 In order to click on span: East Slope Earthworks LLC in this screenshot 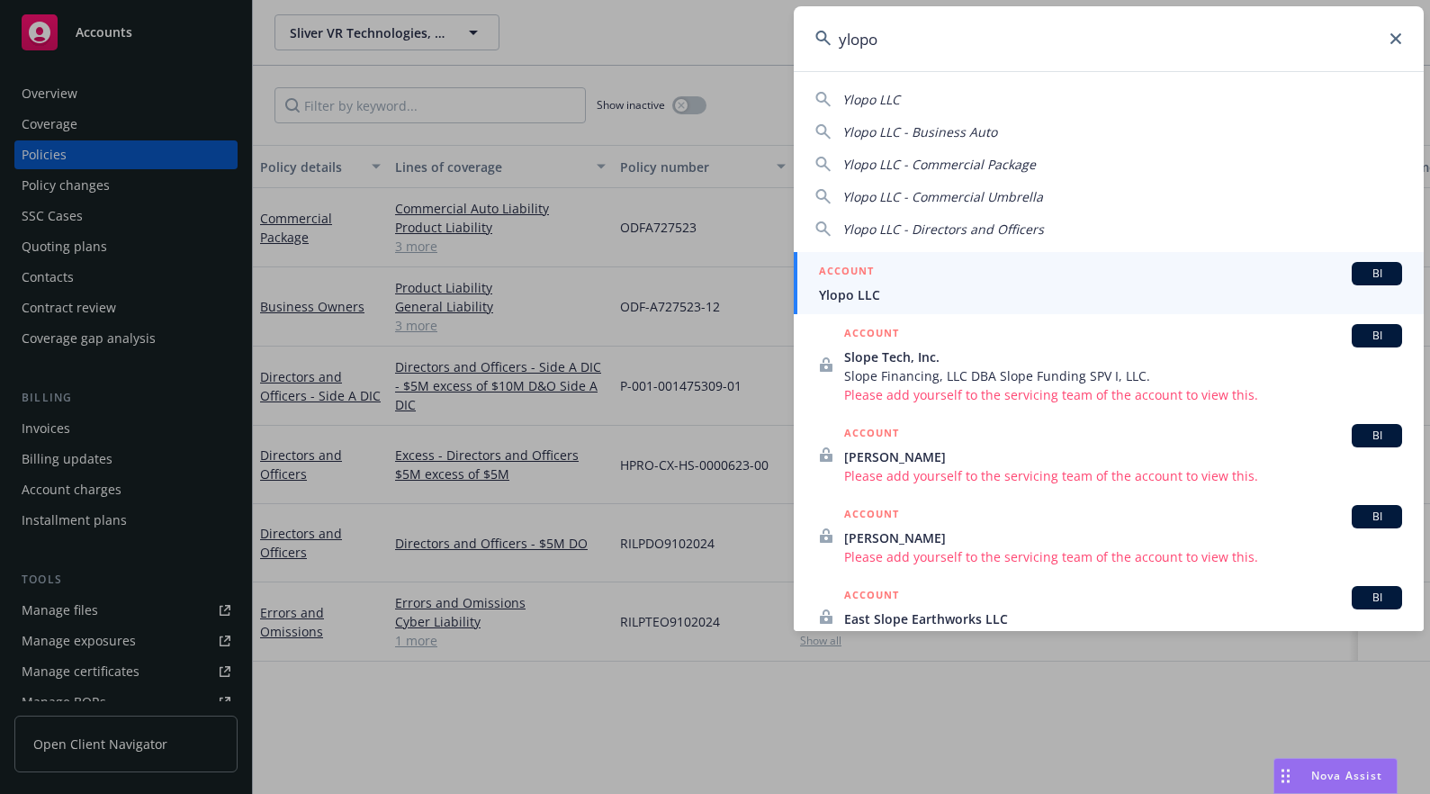, I will do `click(1123, 618)`.